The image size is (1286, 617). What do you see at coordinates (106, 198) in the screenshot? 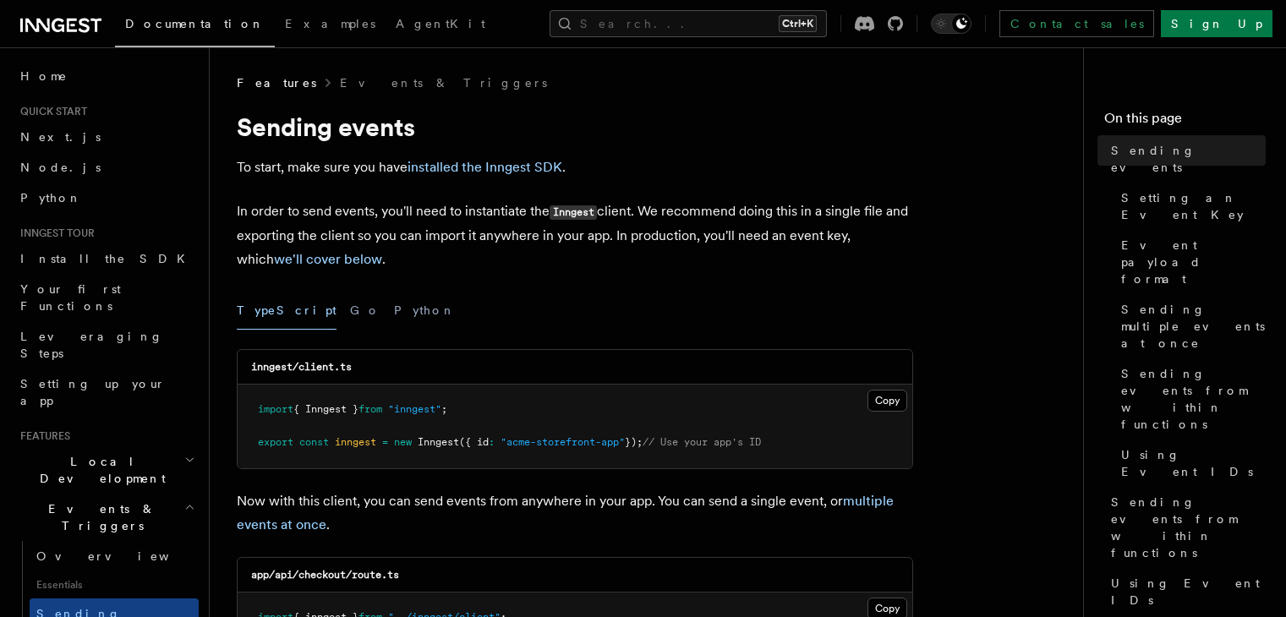
I see `a: Python` at bounding box center [106, 198].